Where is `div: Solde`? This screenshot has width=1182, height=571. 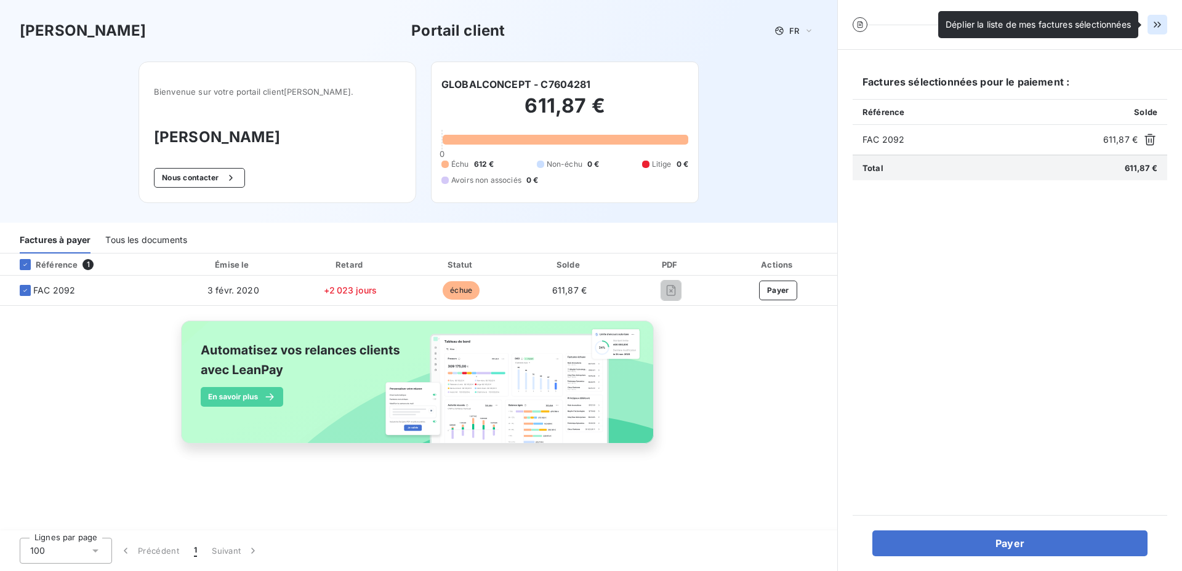
div: Solde is located at coordinates (569, 265).